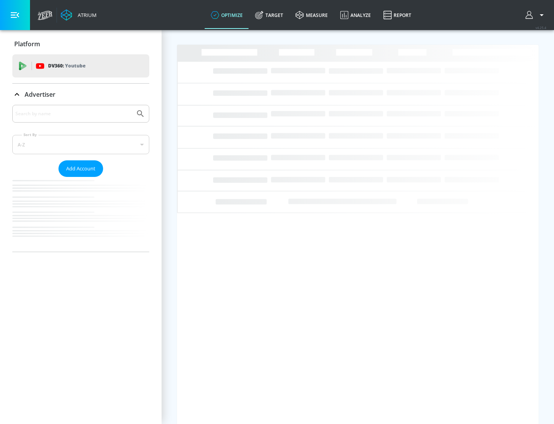 This screenshot has width=554, height=424. Describe the element at coordinates (67, 66) in the screenshot. I see `p: DV360:` at that location.